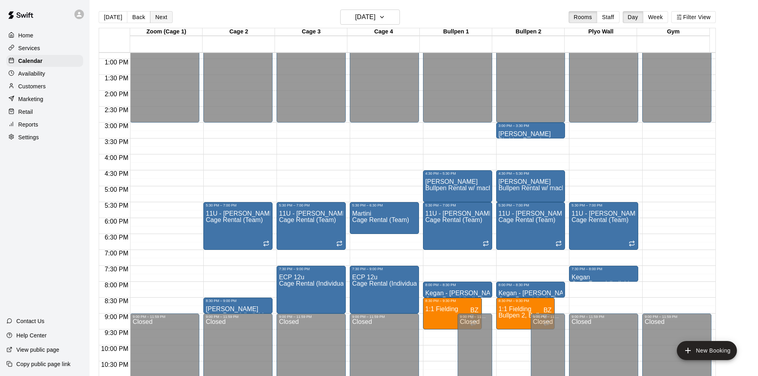 The width and height of the screenshot is (758, 376). What do you see at coordinates (117, 317) in the screenshot?
I see `span: 9:00 PM` at bounding box center [117, 317].